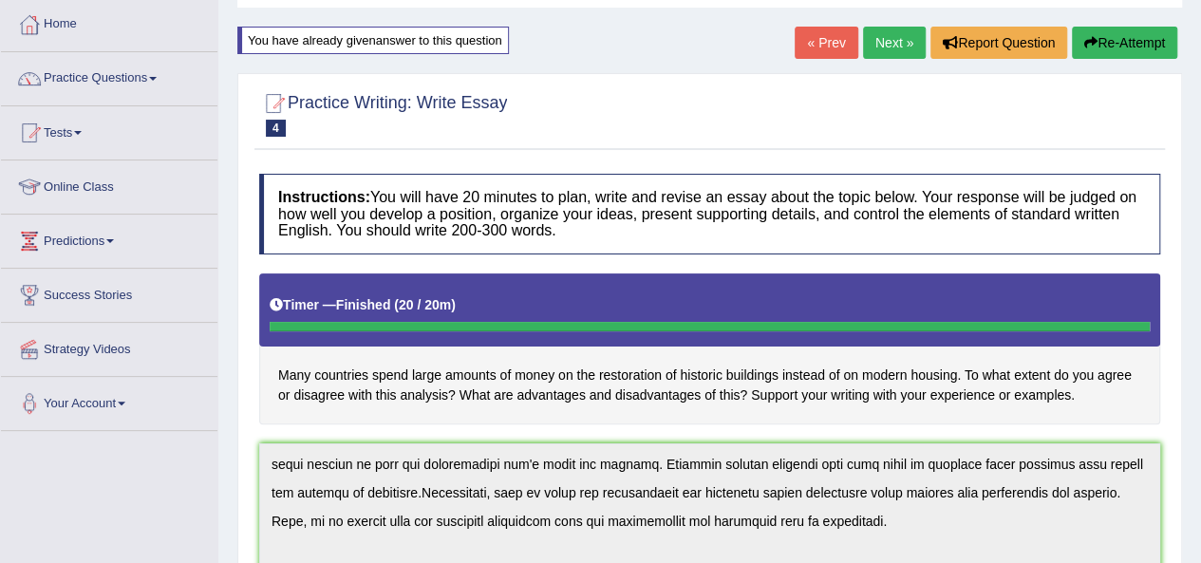 The height and width of the screenshot is (563, 1201). Describe the element at coordinates (109, 184) in the screenshot. I see `a: Online Class` at that location.